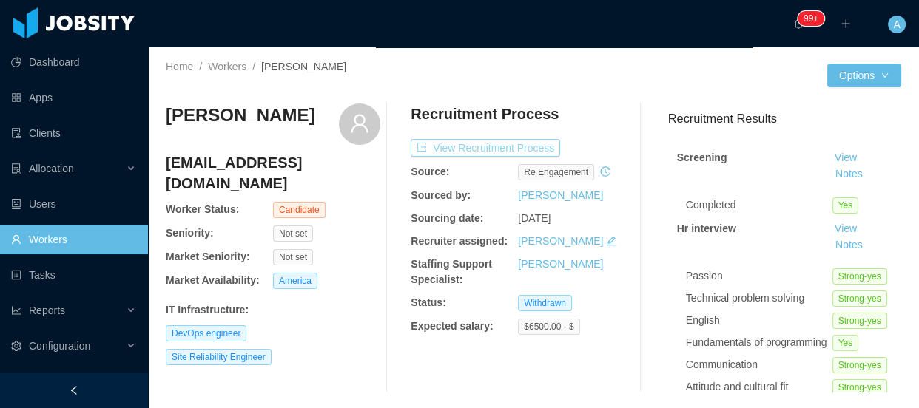  What do you see at coordinates (73, 133) in the screenshot?
I see `a: icon: auditClients` at bounding box center [73, 133].